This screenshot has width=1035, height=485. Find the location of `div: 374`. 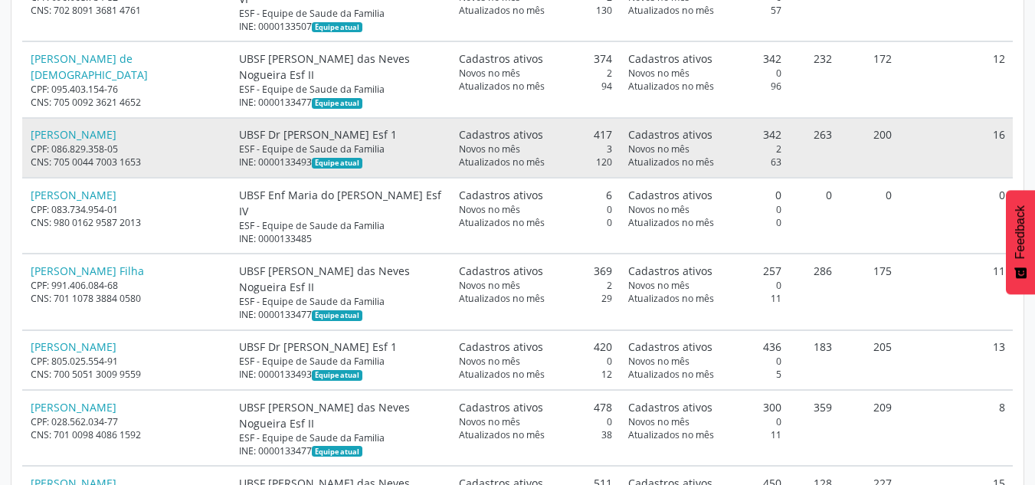

div: 374 is located at coordinates (536, 58).